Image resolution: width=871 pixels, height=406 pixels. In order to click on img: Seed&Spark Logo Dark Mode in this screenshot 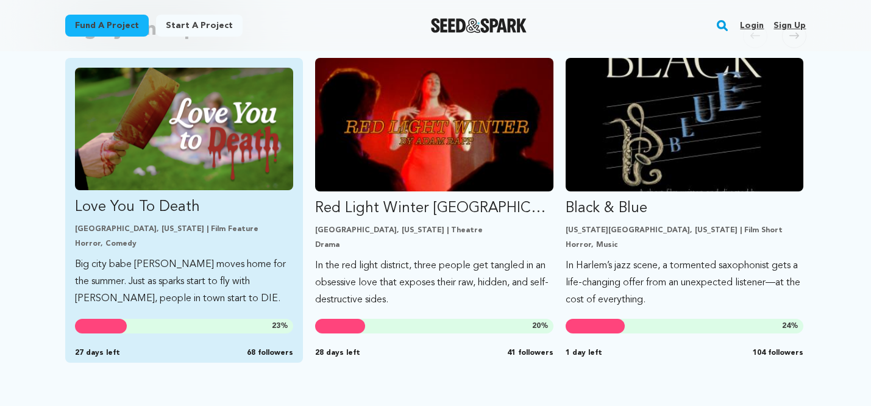, I will do `click(478, 26)`.